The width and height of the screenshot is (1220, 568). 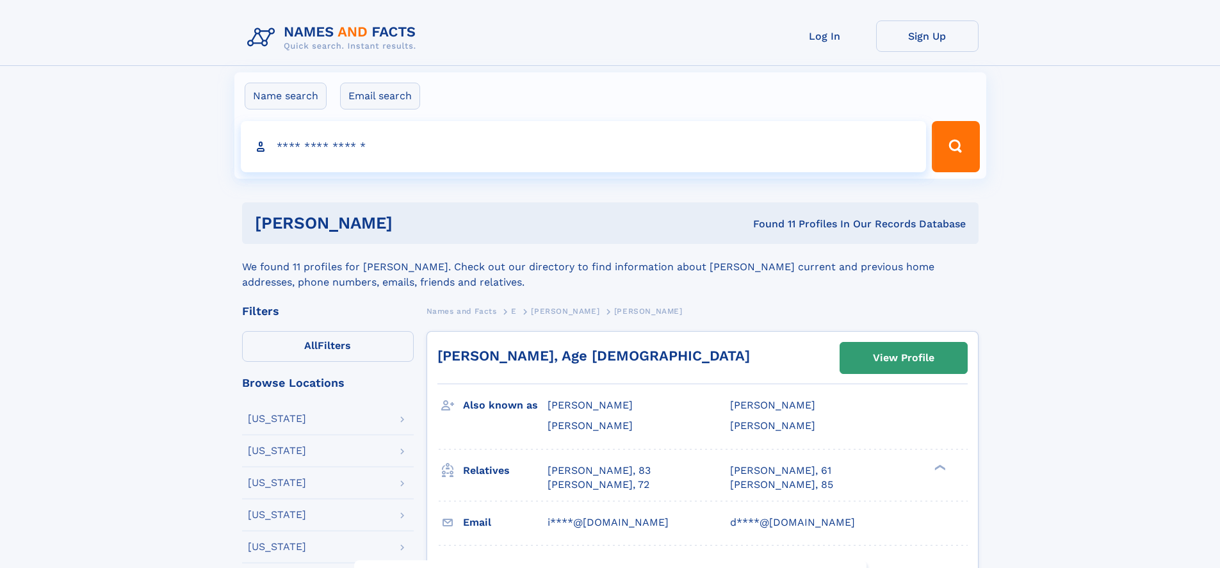 What do you see at coordinates (328, 311) in the screenshot?
I see `div: Filters` at bounding box center [328, 311].